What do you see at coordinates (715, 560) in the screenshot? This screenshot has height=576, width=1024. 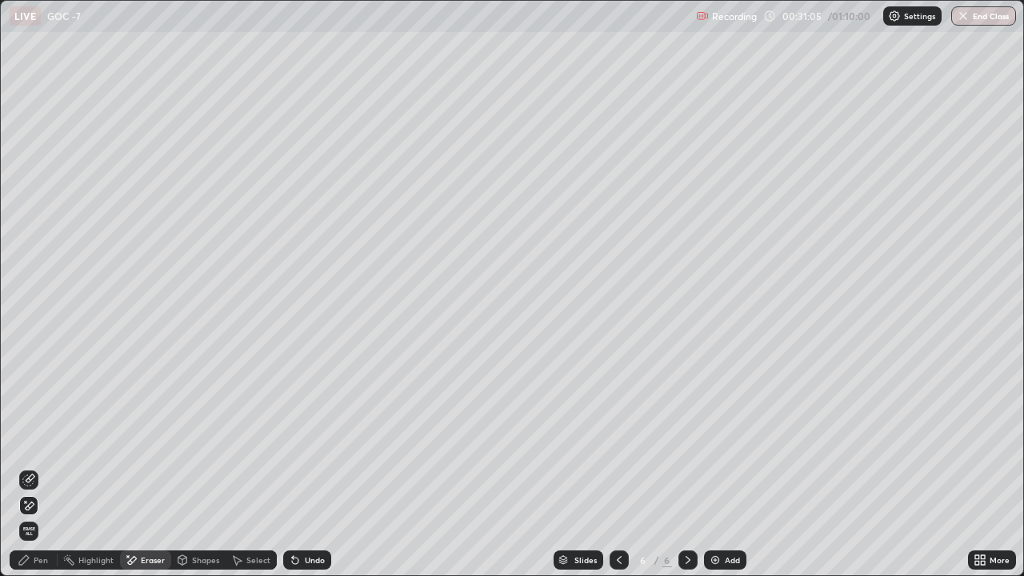 I see `img: add-slide-button` at bounding box center [715, 560].